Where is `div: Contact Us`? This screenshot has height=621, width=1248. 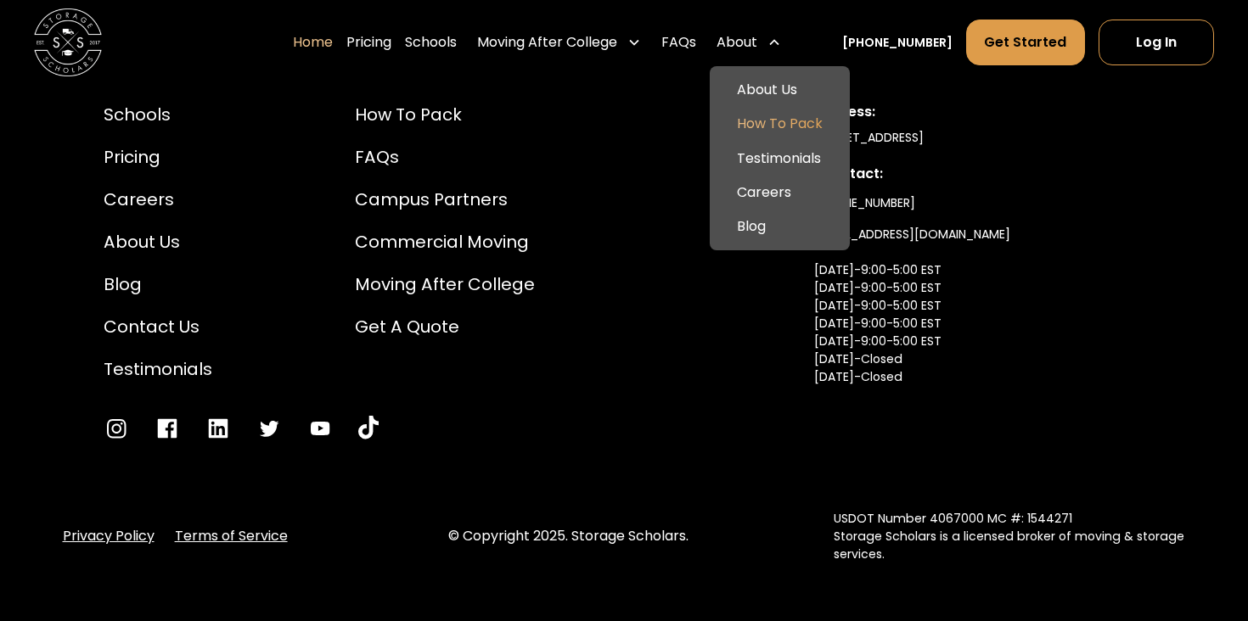
div: Contact Us is located at coordinates (158, 327).